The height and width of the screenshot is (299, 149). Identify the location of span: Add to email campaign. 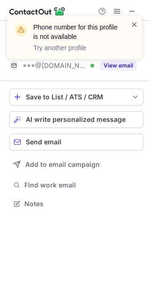
(62, 164).